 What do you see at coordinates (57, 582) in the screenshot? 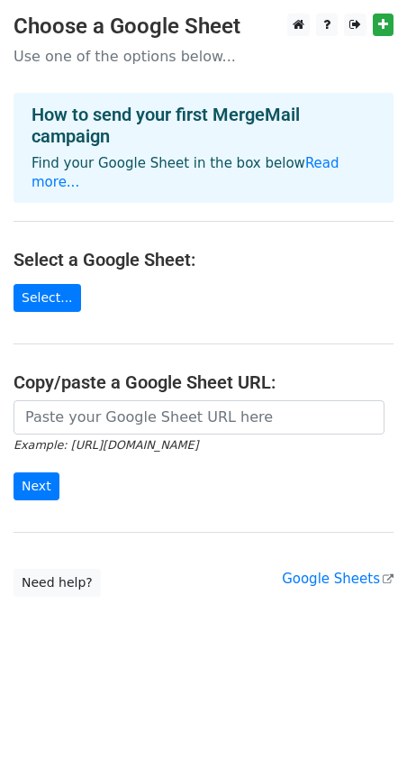
I see `a: Need help?` at bounding box center [57, 582].